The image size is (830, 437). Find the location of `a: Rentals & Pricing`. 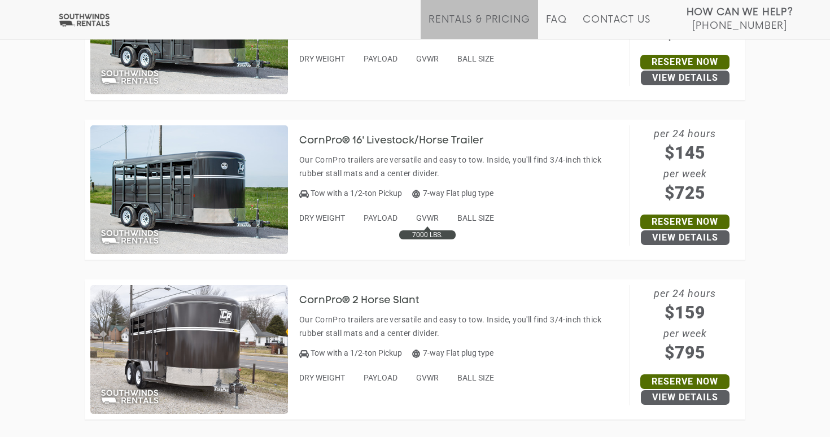

a: Rentals & Pricing is located at coordinates (479, 27).